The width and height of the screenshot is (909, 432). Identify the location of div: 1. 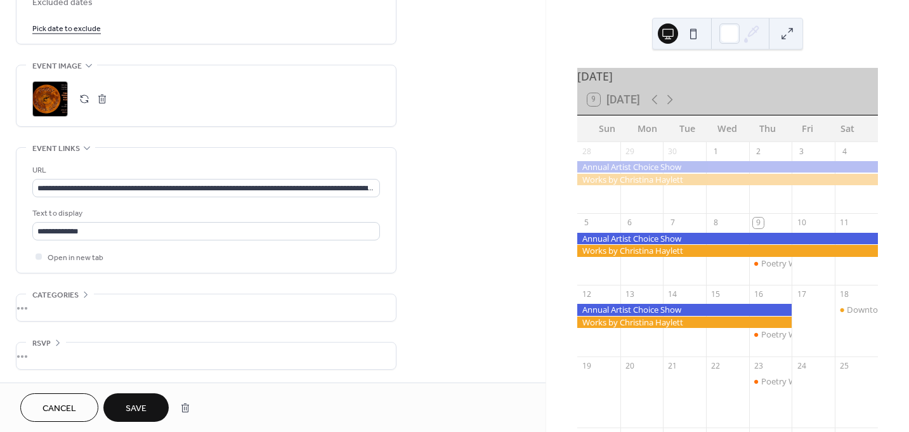
(716, 151).